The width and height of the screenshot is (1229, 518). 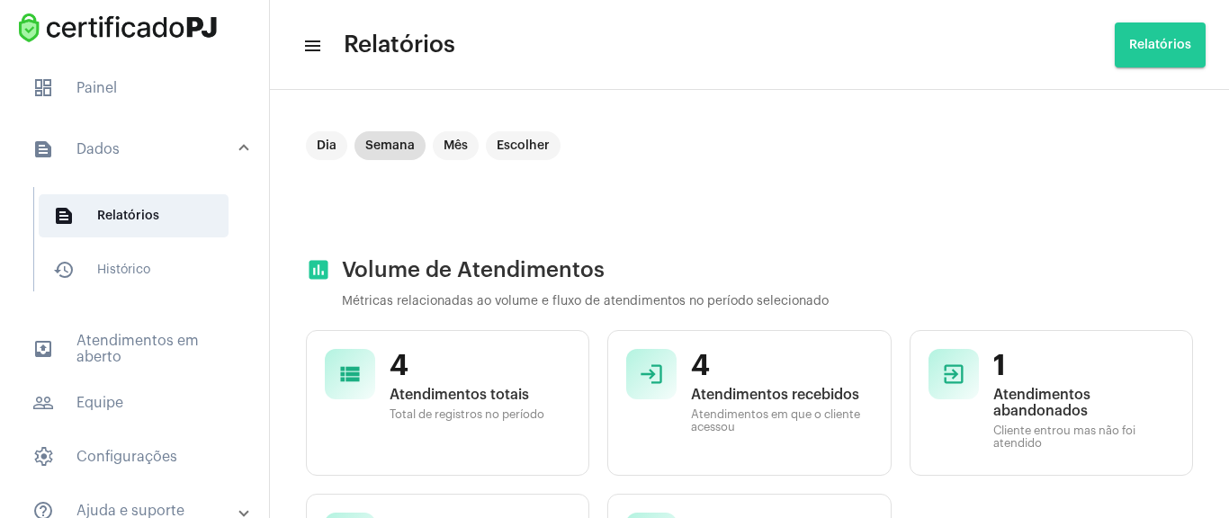 I want to click on div: sidenav iconDados, so click(x=139, y=247).